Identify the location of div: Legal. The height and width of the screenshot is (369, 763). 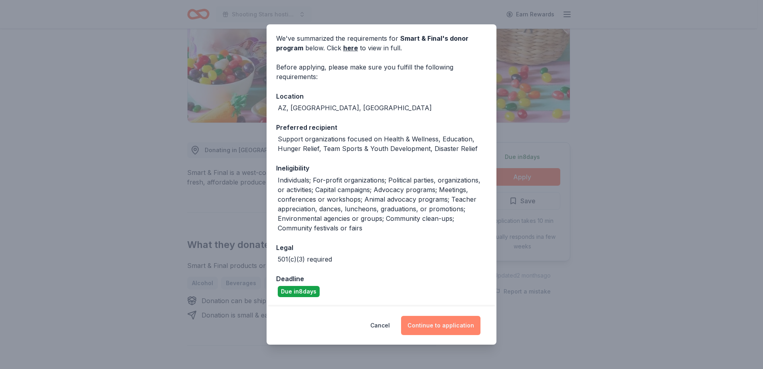
(381, 247).